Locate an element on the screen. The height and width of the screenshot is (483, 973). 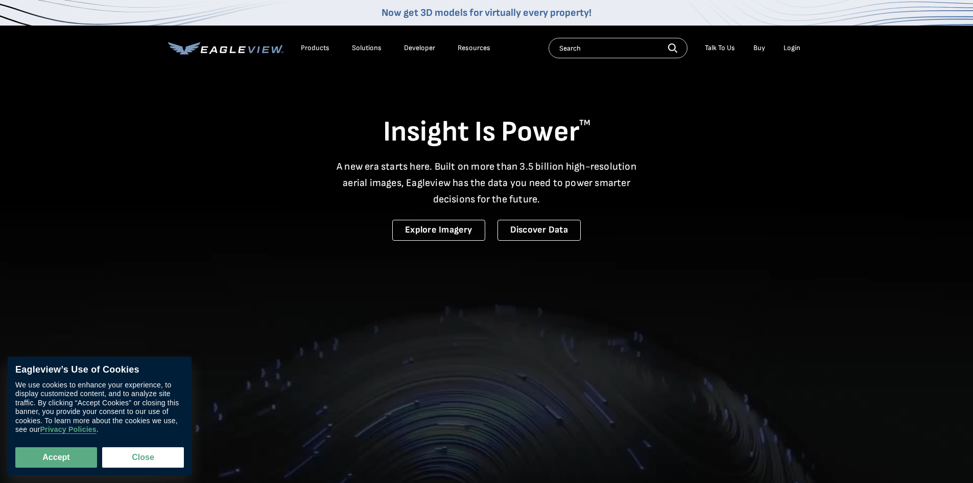
p: A new era starts here. Built on more than 3.5 billion high-resolution aerial images, Eagleview ha... is located at coordinates (487, 183).